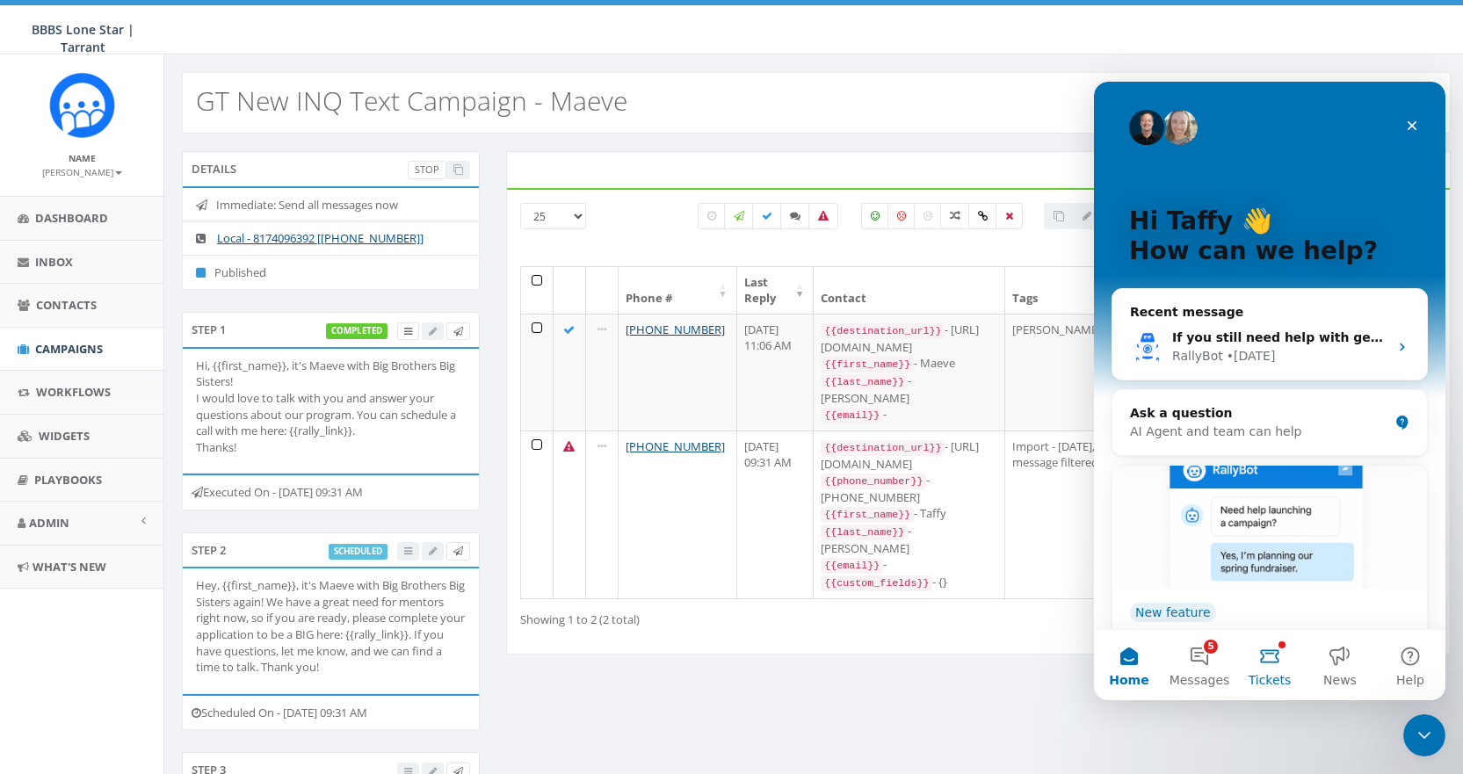 The height and width of the screenshot is (774, 1463). Describe the element at coordinates (86, 46) in the screenshot. I see `img: Profile image for Elise` at that location.